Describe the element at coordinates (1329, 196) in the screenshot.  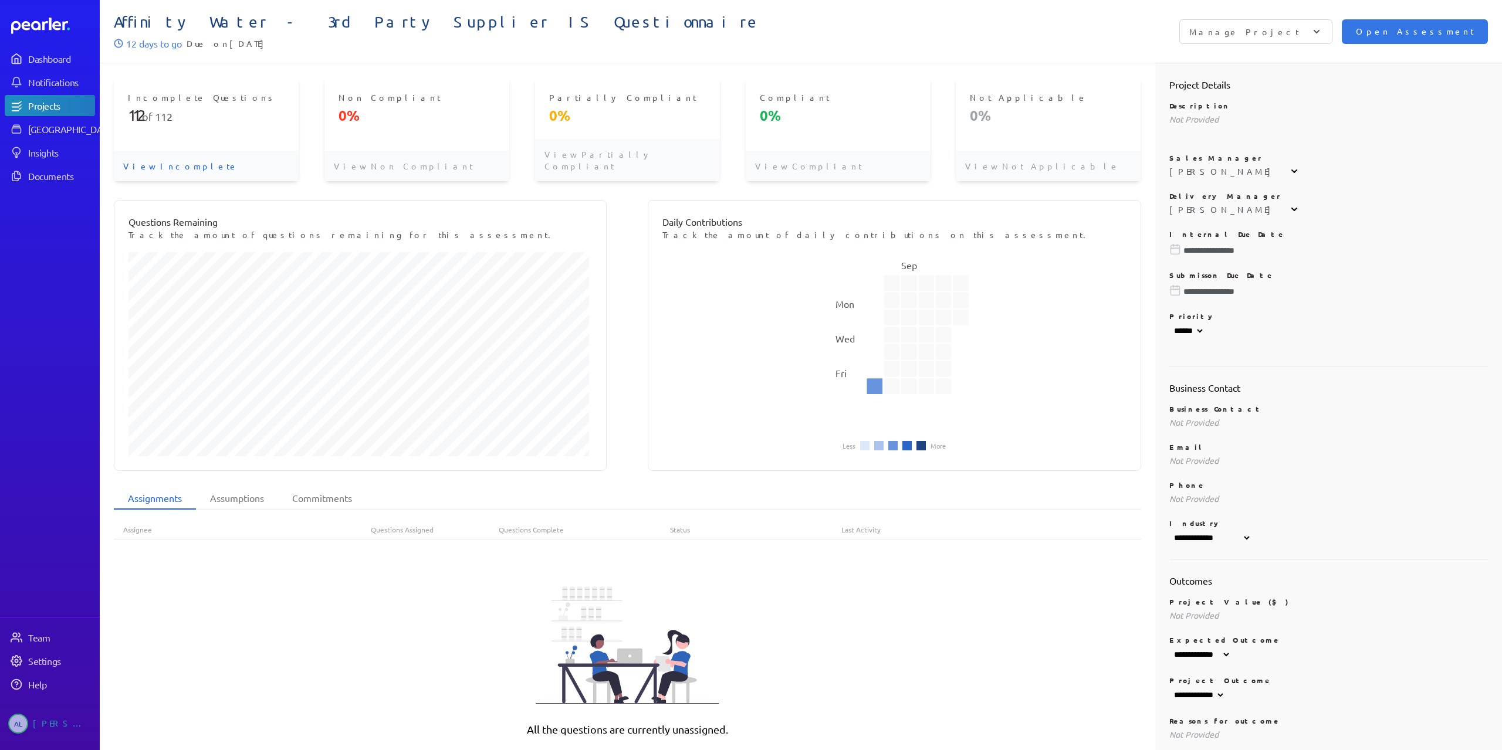
I see `p: Delivery Manager` at that location.